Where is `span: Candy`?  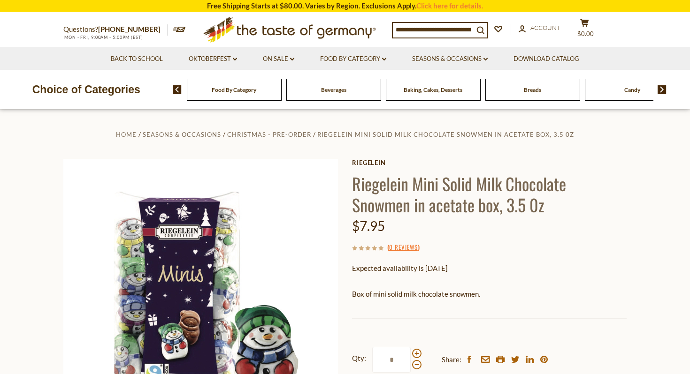 span: Candy is located at coordinates (632, 90).